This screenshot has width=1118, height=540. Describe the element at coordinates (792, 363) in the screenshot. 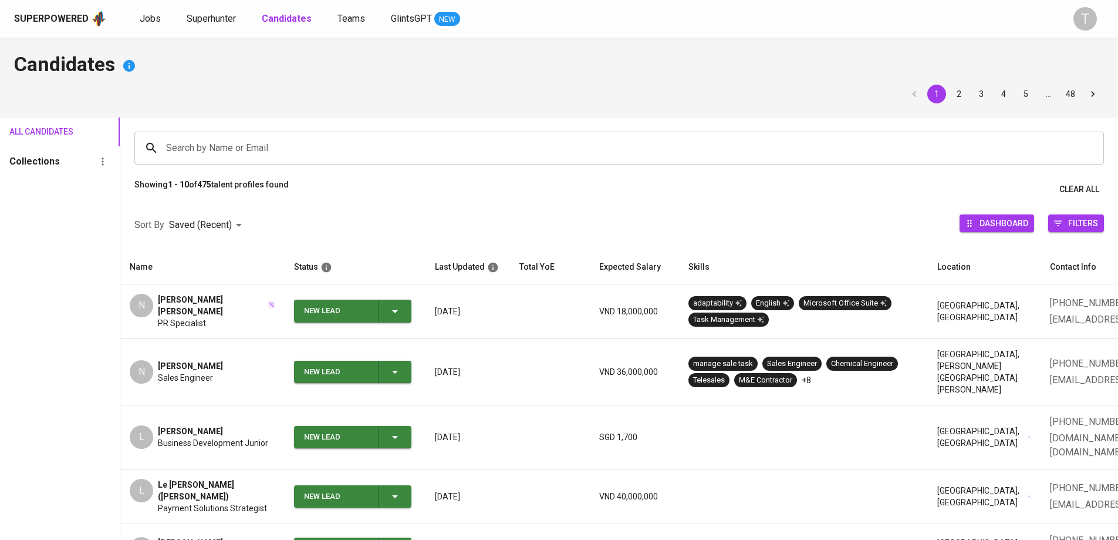

I see `div: Sales Engineer` at that location.